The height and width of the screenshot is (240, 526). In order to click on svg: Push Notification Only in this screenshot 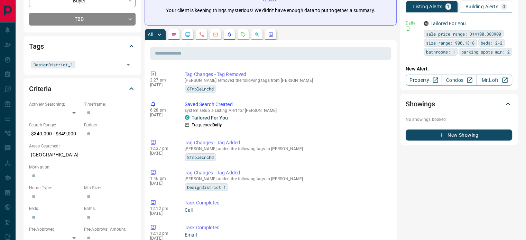, I will do `click(408, 29)`.